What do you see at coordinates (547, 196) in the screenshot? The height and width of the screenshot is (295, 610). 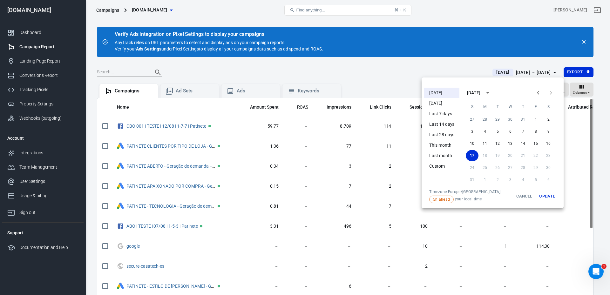 I see `button: Update` at bounding box center [547, 196].